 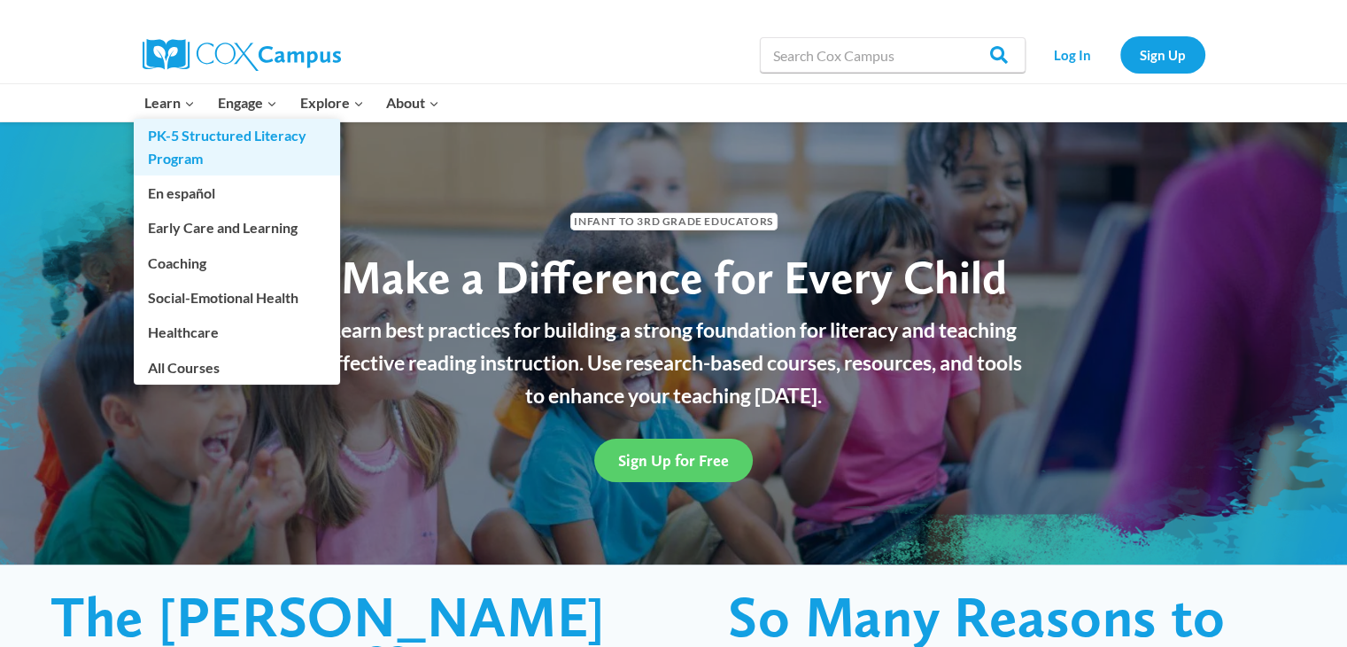 What do you see at coordinates (236, 367) in the screenshot?
I see `a: All Courses` at bounding box center [236, 367].